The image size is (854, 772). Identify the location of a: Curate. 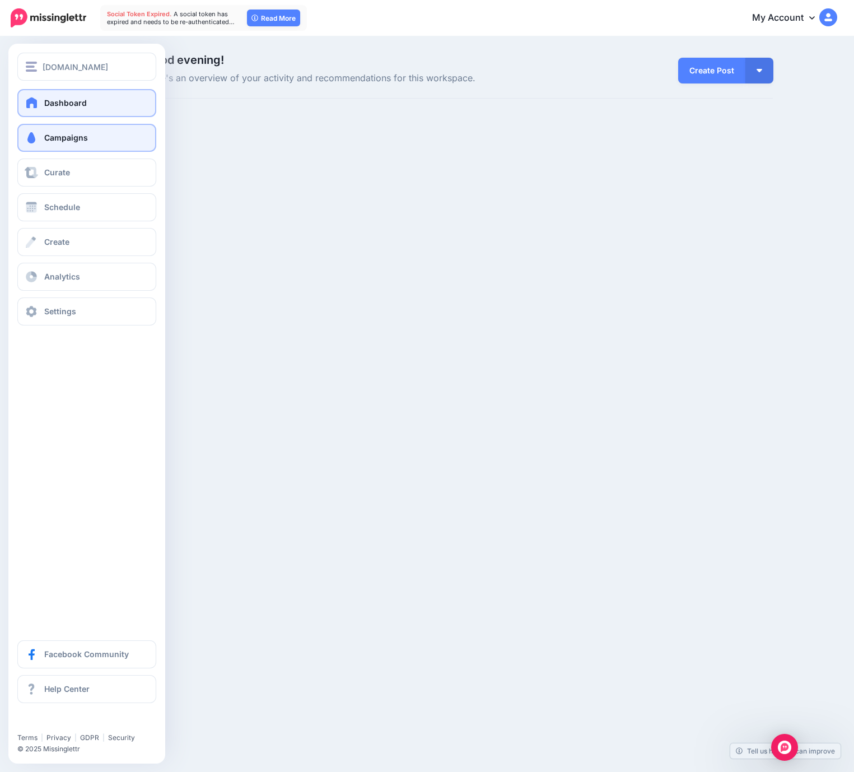
(87, 173).